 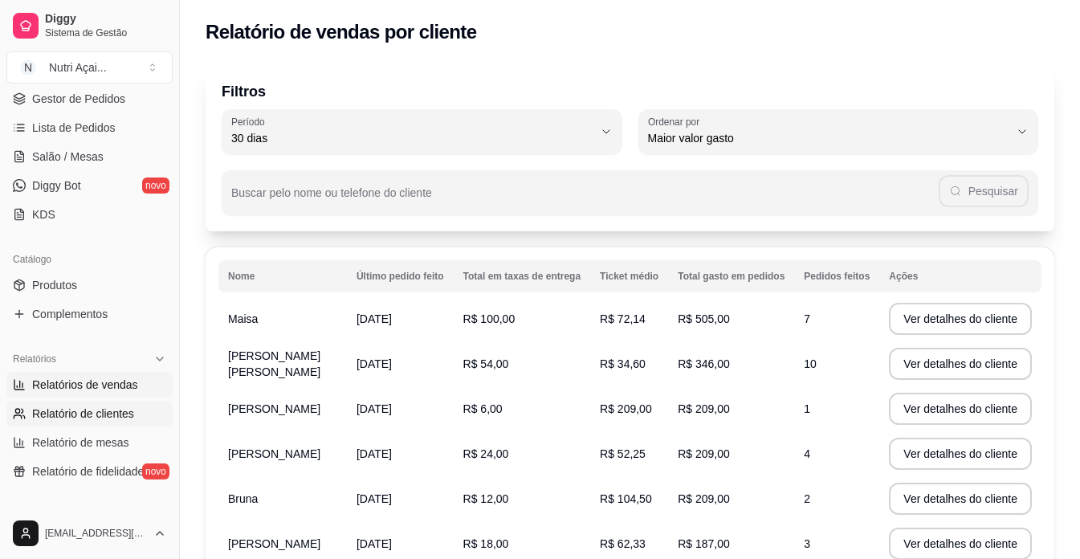 I want to click on a: Complementos, so click(x=89, y=314).